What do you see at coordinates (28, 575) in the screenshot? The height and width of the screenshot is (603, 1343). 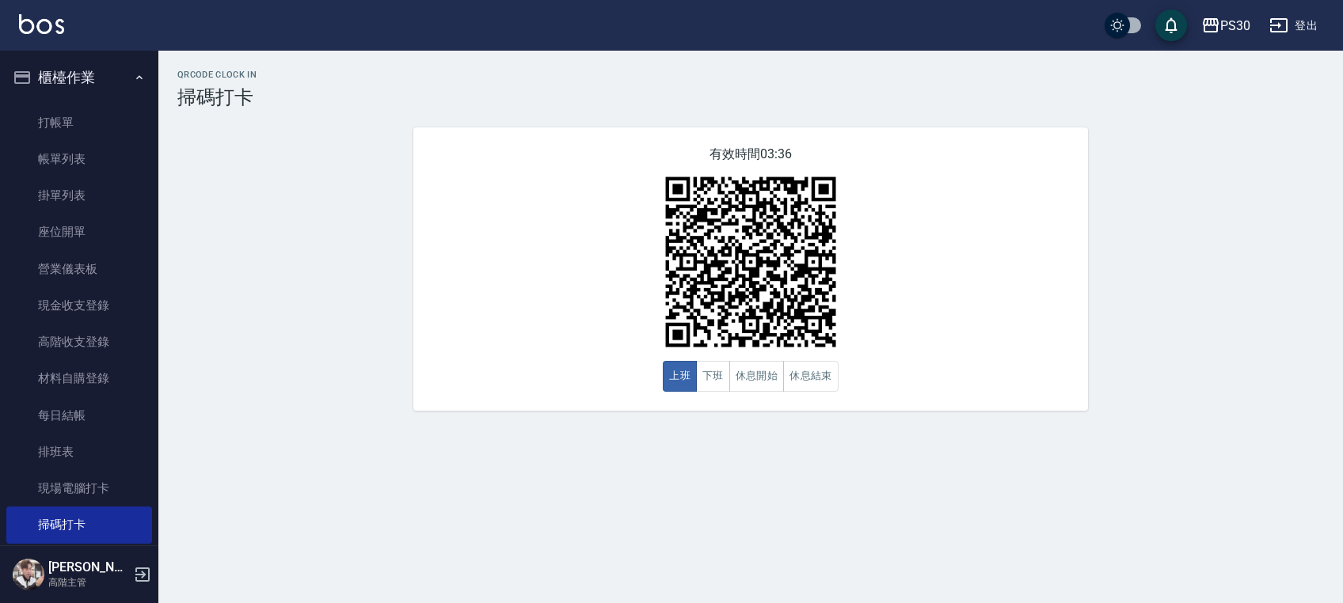 I see `img: Person` at bounding box center [28, 575].